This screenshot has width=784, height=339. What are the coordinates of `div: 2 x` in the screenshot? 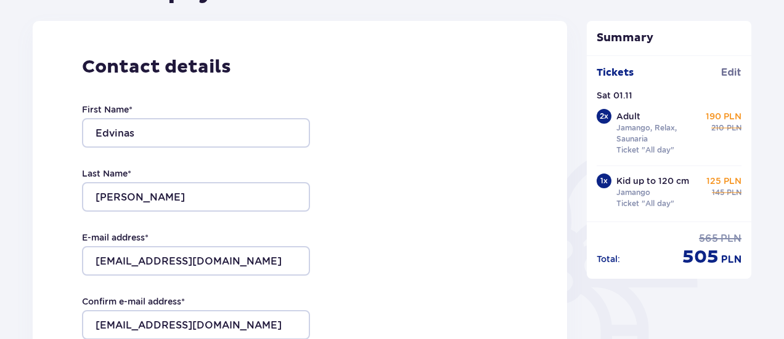 It's located at (604, 116).